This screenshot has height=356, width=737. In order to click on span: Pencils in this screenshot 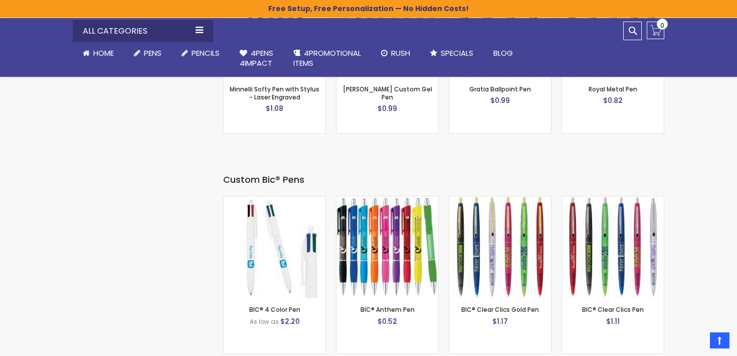, I will do `click(206, 53)`.